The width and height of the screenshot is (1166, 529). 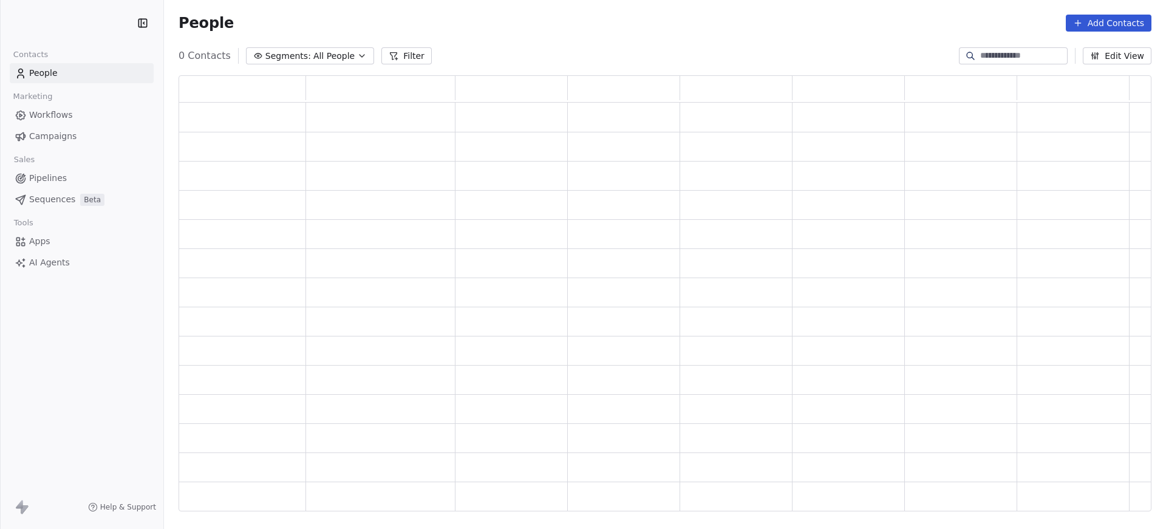 I want to click on span: Workflows, so click(x=51, y=115).